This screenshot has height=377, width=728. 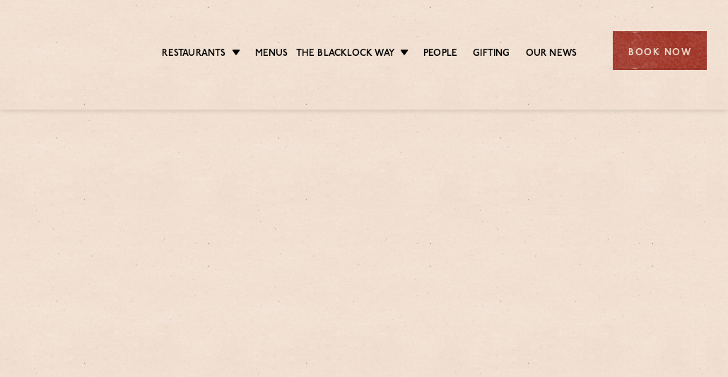 What do you see at coordinates (660, 50) in the screenshot?
I see `div: Book Now` at bounding box center [660, 50].